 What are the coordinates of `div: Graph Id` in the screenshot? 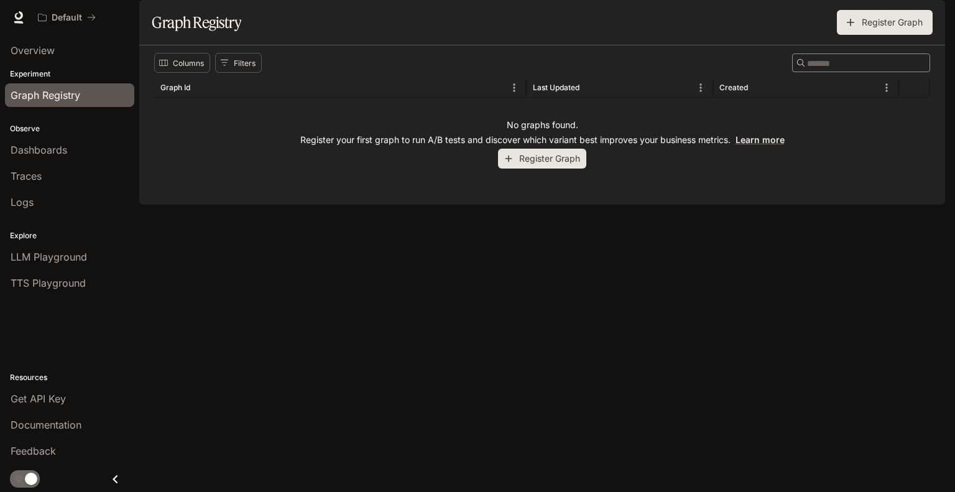 It's located at (175, 87).